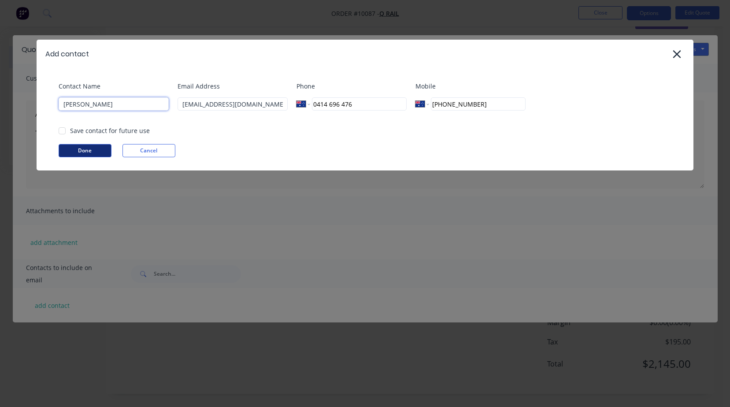  Describe the element at coordinates (110, 130) in the screenshot. I see `div: Save contact for future use` at that location.